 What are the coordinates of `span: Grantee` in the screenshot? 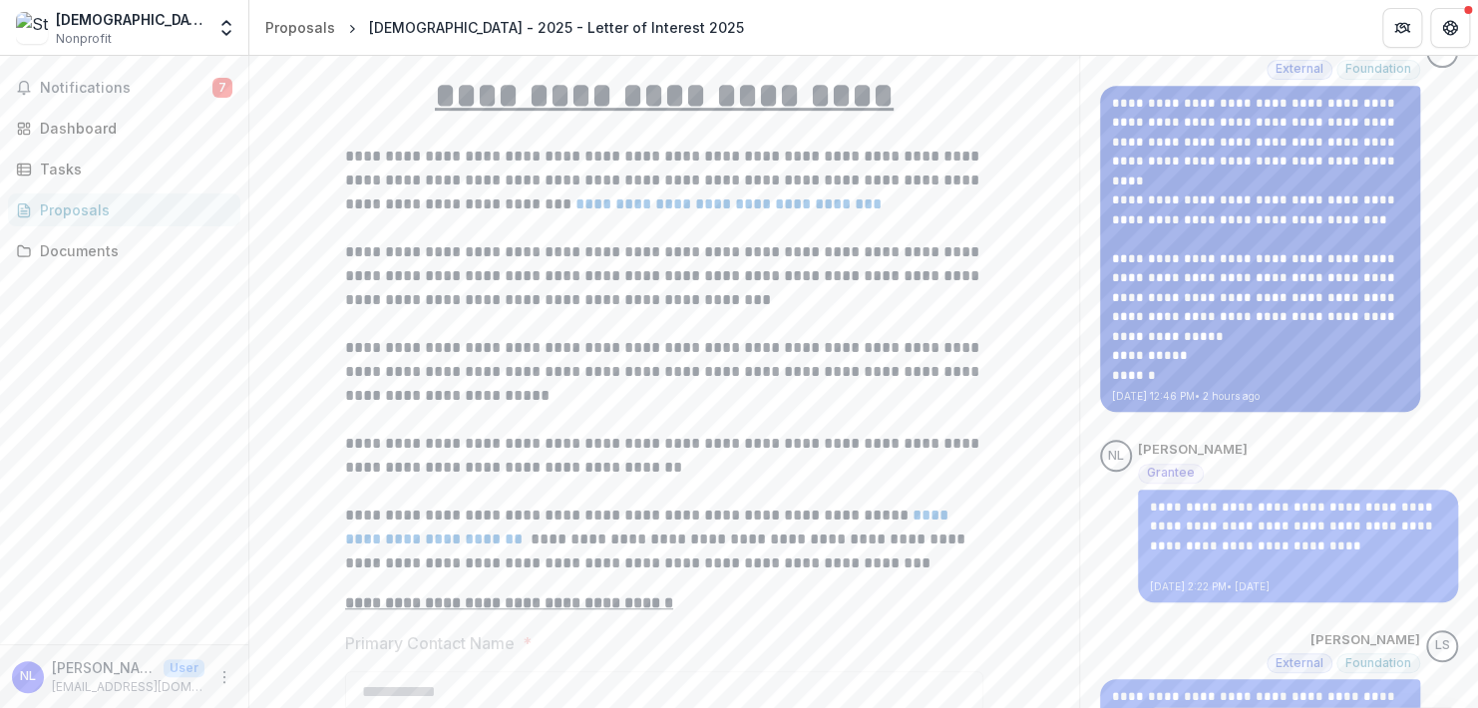 It's located at (1170, 473).